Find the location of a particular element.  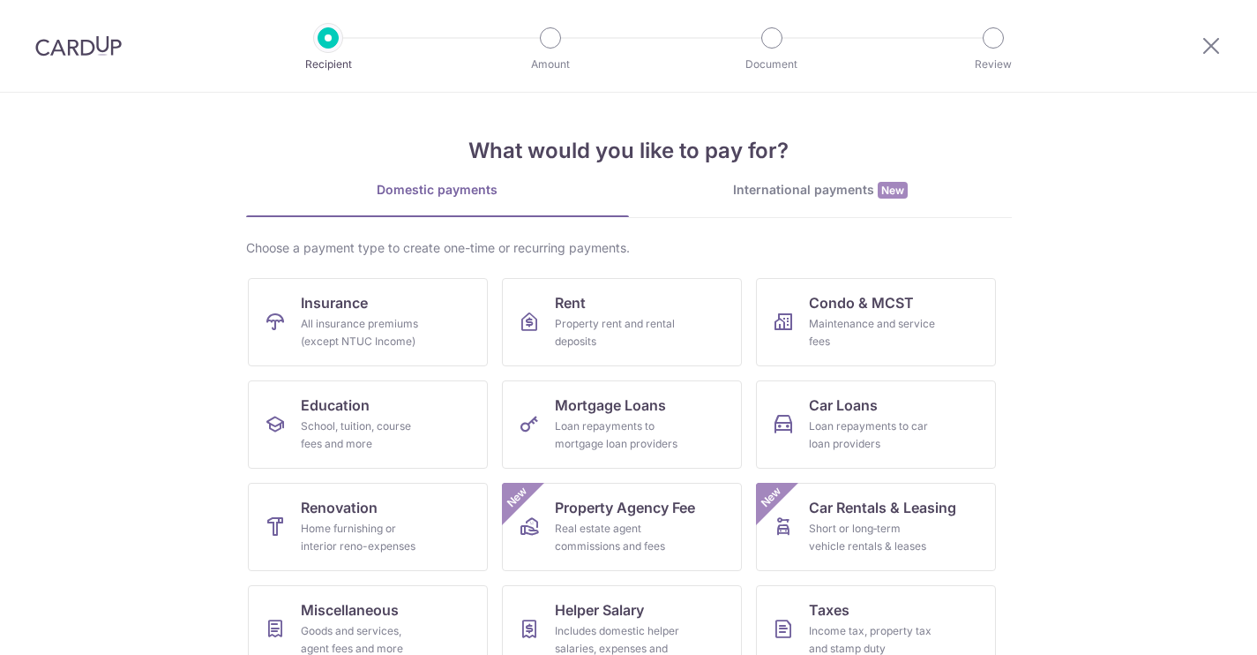

span: Car Loans is located at coordinates (844, 405).